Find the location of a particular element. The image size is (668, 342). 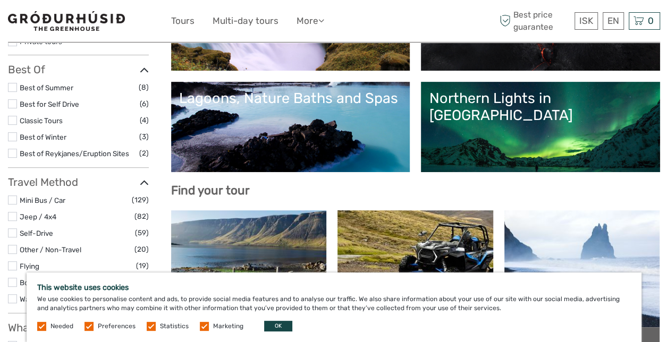

a: Tours is located at coordinates (183, 21).